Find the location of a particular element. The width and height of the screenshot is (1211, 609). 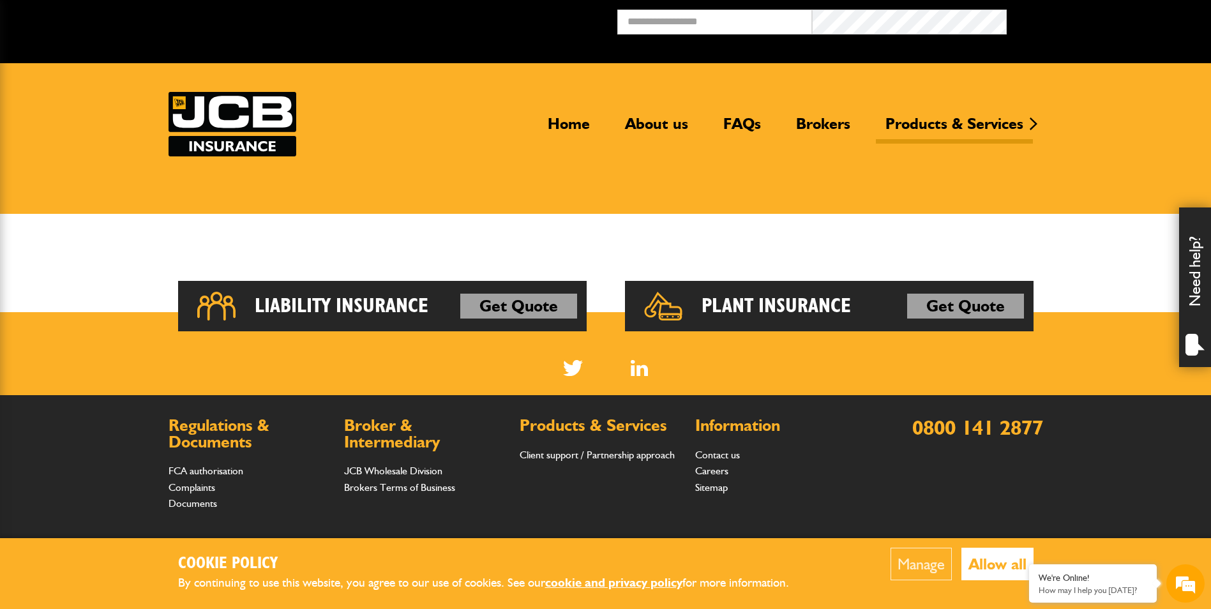

a: Products & Services is located at coordinates (954, 129).